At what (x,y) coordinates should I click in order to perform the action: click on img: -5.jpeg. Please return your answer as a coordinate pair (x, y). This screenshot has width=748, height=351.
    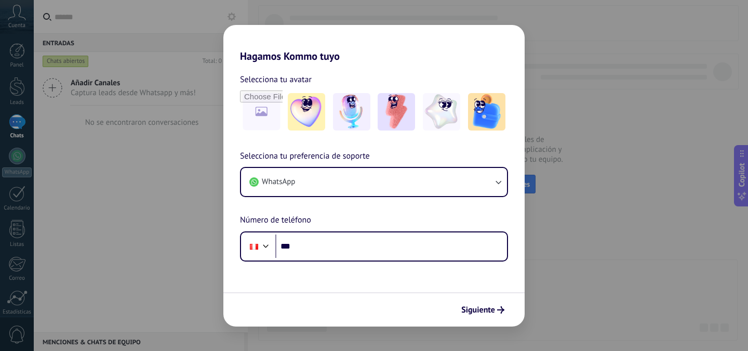
    Looking at the image, I should click on (487, 112).